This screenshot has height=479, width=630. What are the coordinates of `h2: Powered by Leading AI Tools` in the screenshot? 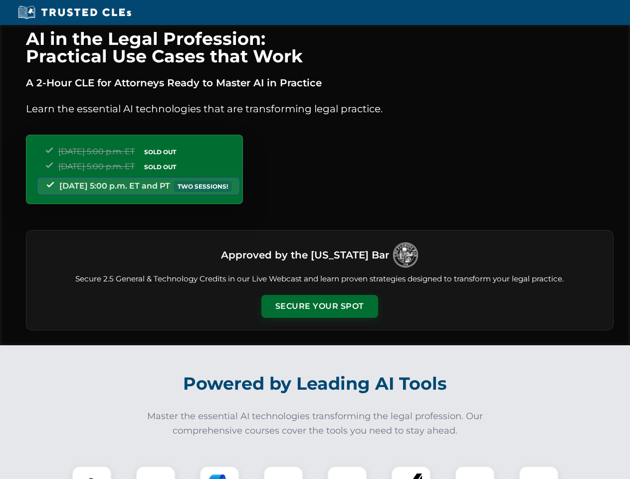 It's located at (315, 383).